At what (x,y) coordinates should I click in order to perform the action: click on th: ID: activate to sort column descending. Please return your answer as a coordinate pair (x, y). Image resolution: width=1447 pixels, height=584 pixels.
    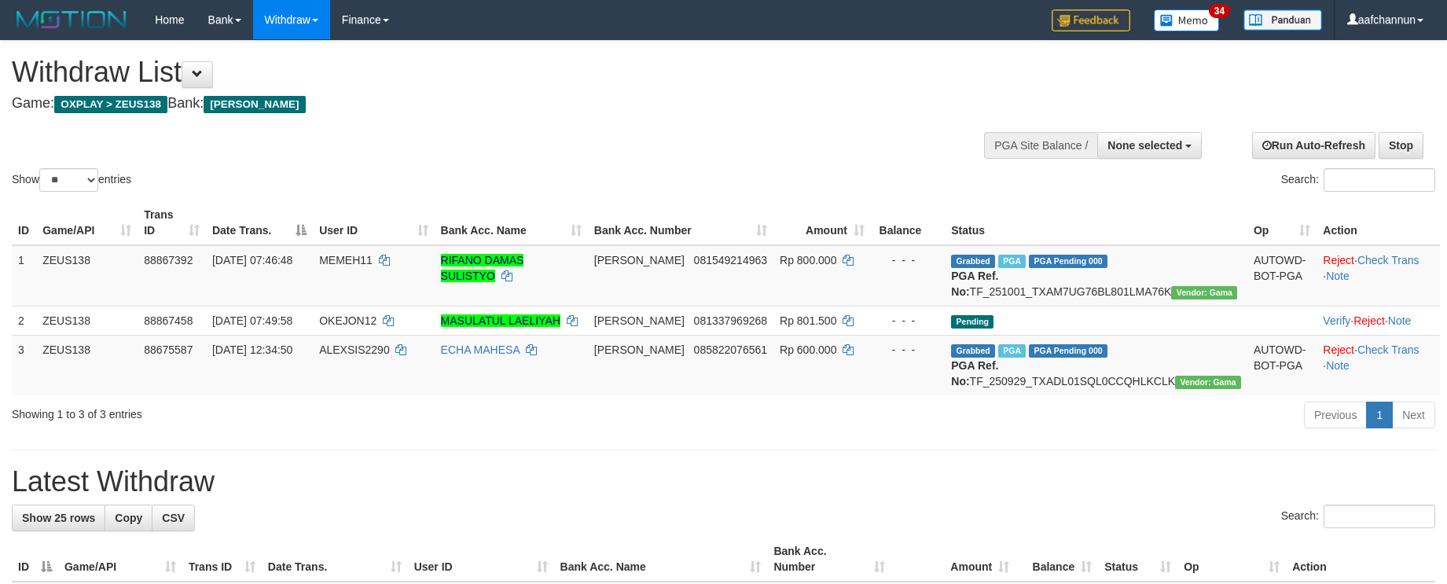
    Looking at the image, I should click on (35, 559).